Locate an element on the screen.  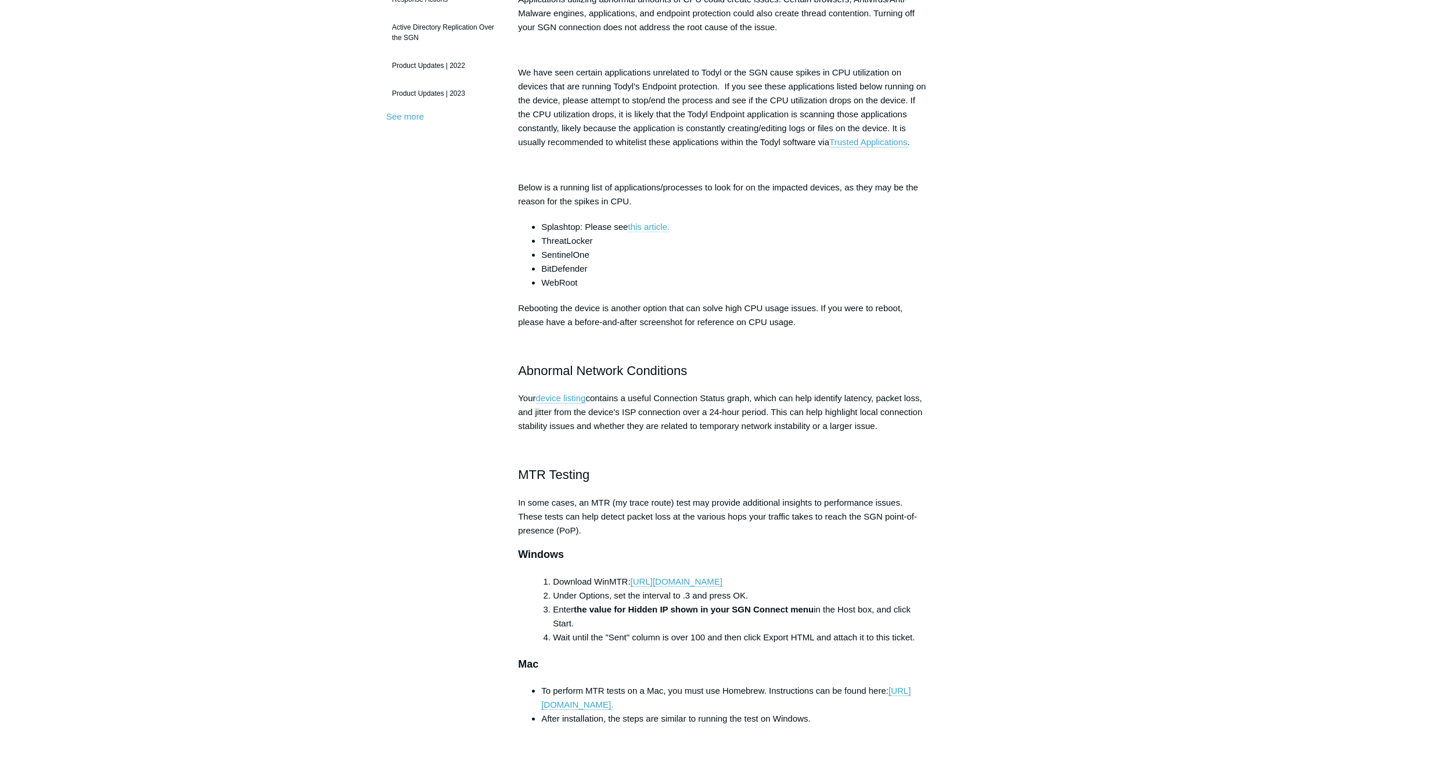
li: Download WinMTR: is located at coordinates (741, 582).